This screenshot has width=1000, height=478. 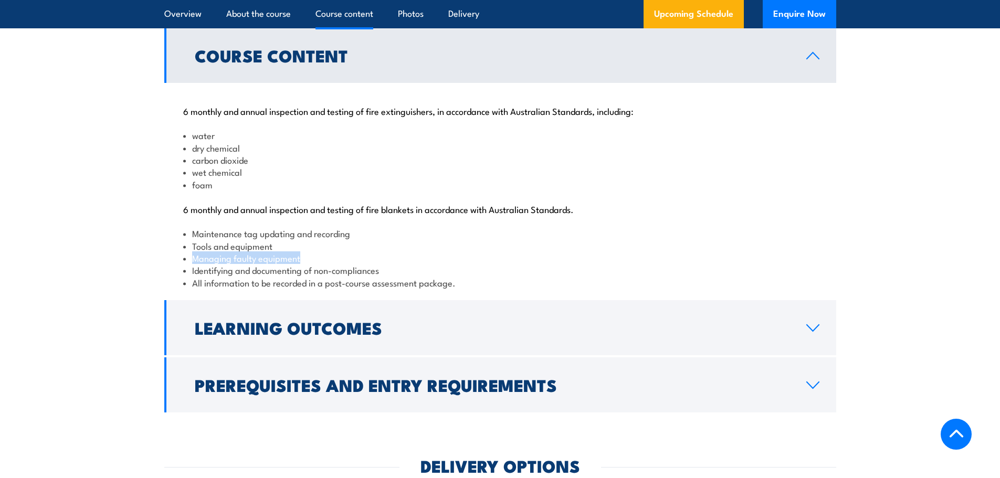 What do you see at coordinates (500, 135) in the screenshot?
I see `li: water` at bounding box center [500, 135].